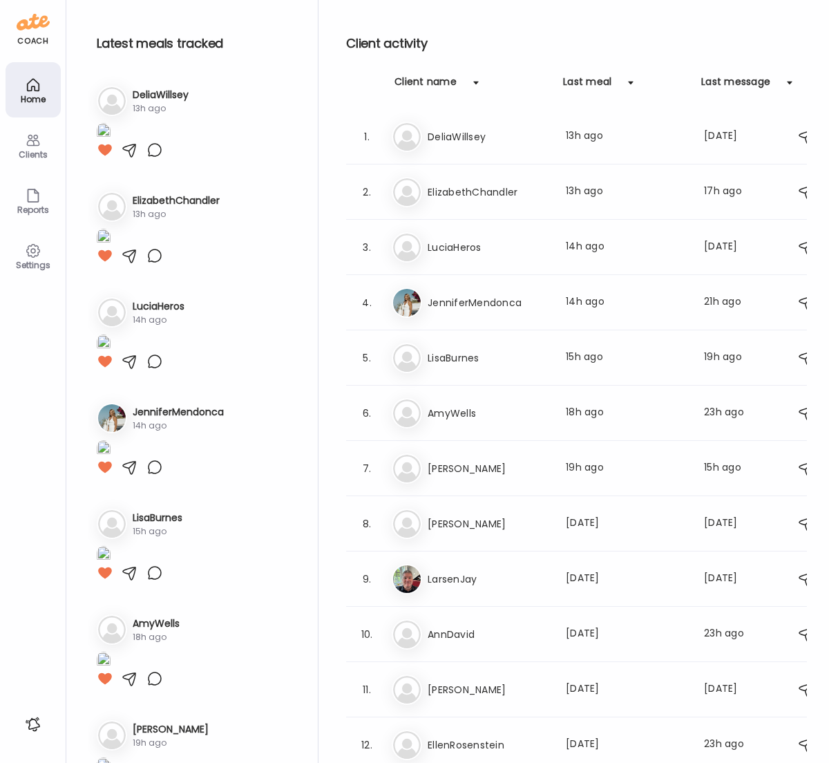 Image resolution: width=829 pixels, height=763 pixels. Describe the element at coordinates (104, 555) in the screenshot. I see `img: images%2F14YwdST0zVTSBa9Pc02PT7cAhhp2%2FEfNGE4uM6lgawHw40Foe%2FFJ9SXkhLiPlNSld0sOLF_1080` at that location.